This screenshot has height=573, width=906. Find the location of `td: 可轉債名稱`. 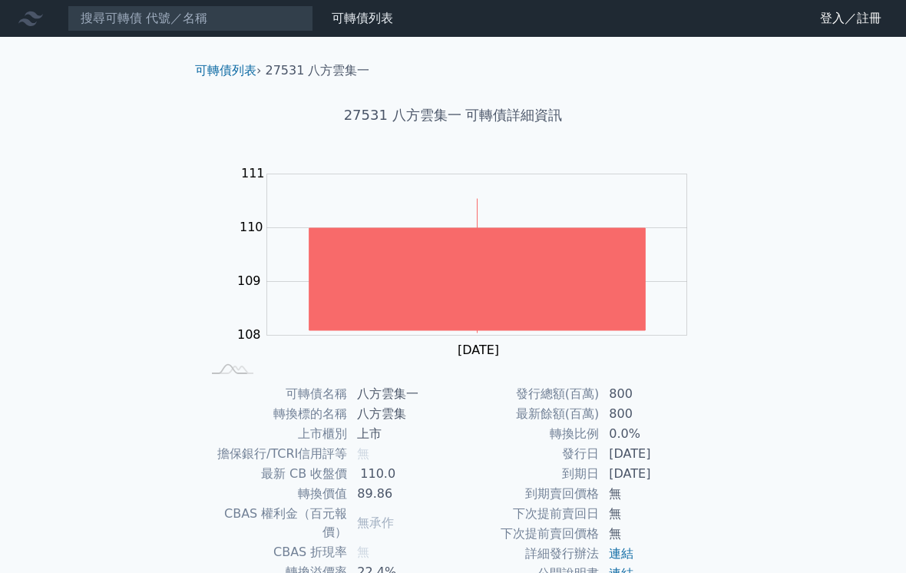

td: 可轉債名稱 is located at coordinates (274, 394).